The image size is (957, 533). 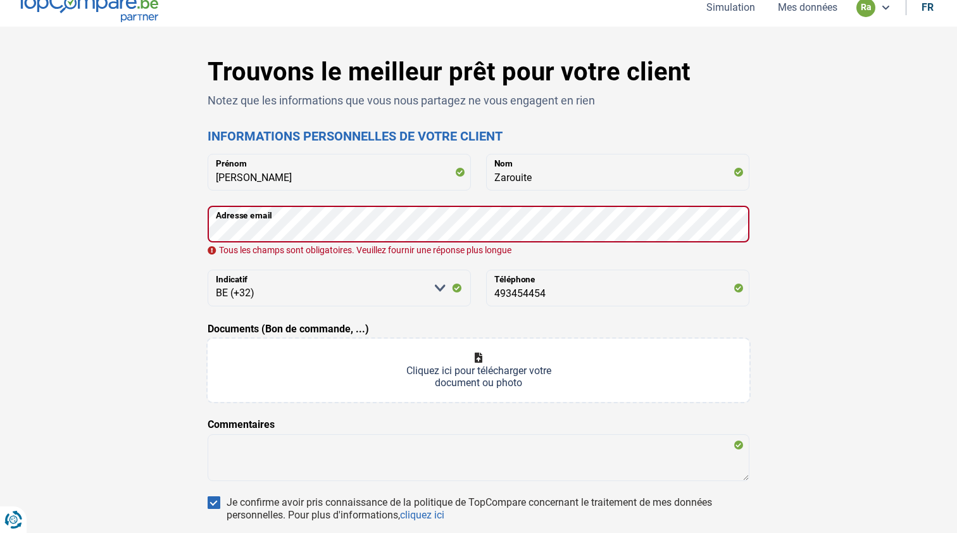 What do you see at coordinates (479, 250) in the screenshot?
I see `div: Tous les champs sont obligatoires. Veuillez fournir une réponse plus longue` at bounding box center [479, 250].